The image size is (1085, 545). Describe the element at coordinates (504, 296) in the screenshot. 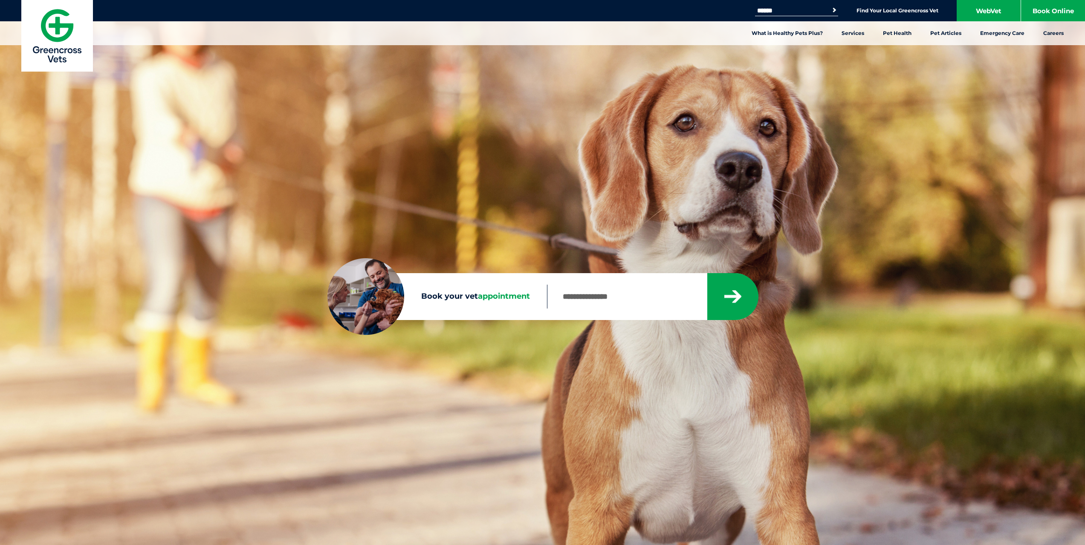

I see `span: appointment` at that location.